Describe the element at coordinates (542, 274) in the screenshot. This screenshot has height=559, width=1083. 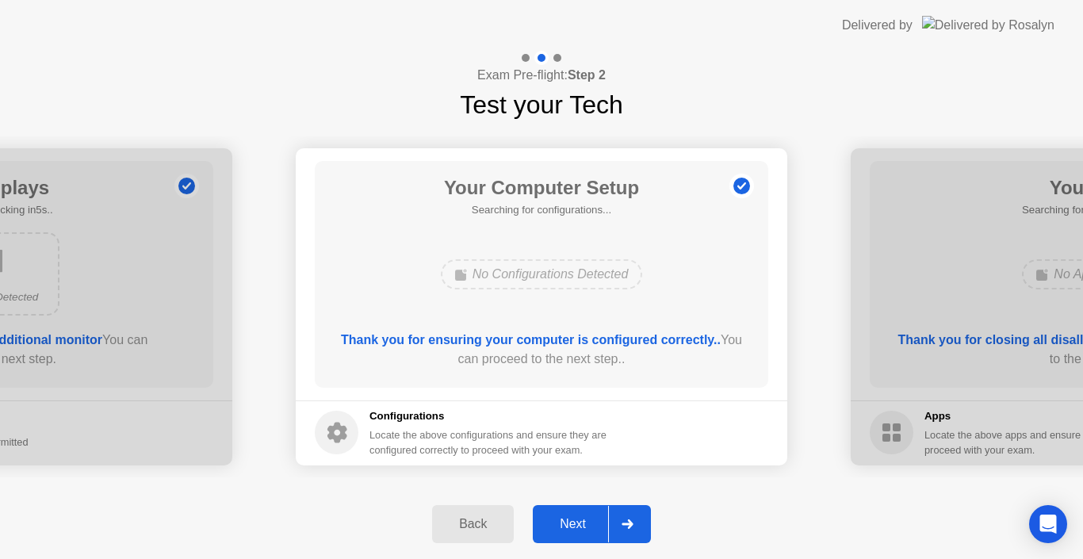
I see `div: No Configurations Detected` at that location.